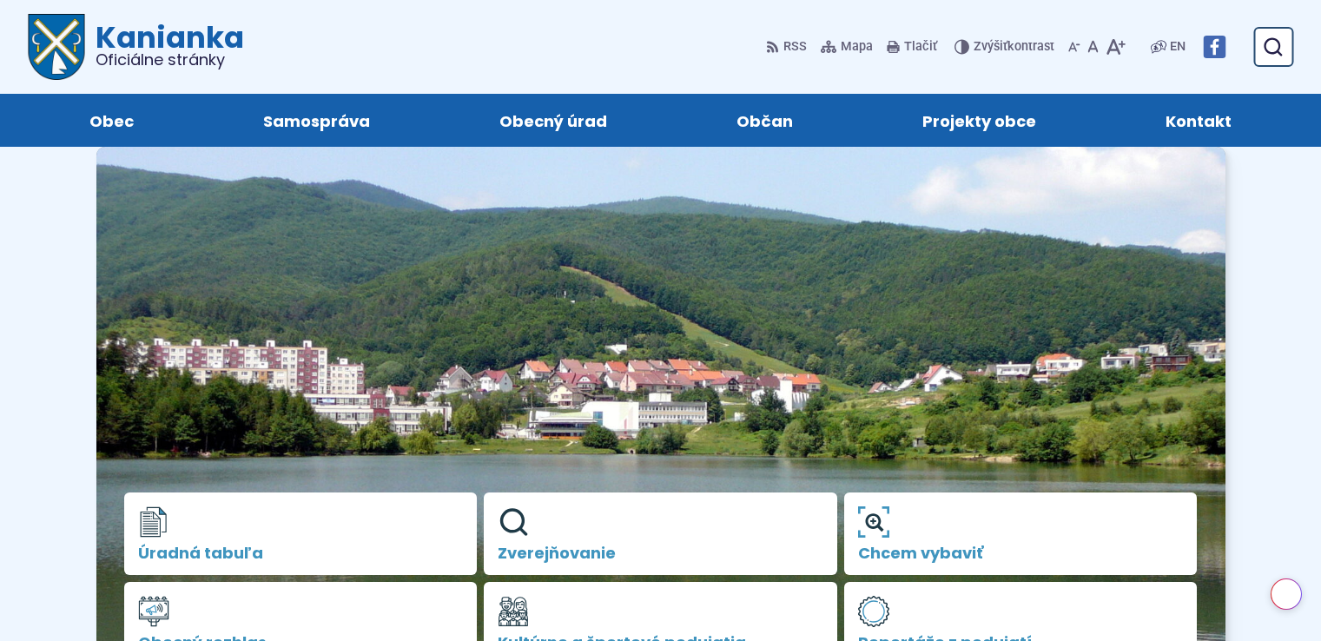 This screenshot has width=1321, height=641. I want to click on span: Občan, so click(764, 120).